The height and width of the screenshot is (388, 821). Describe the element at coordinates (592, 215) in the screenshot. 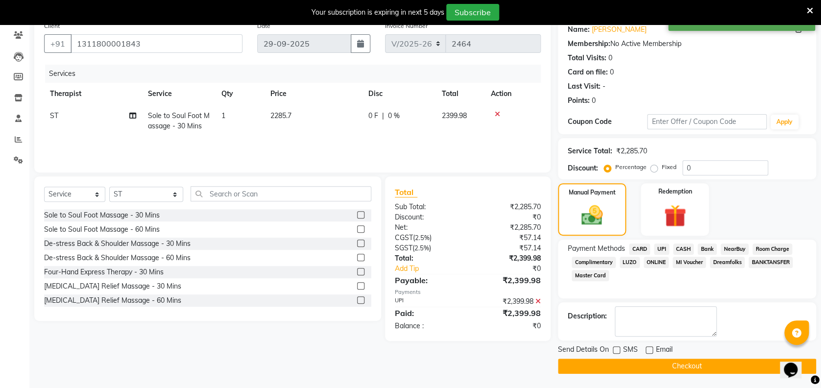

I see `img: _cash.svg` at that location.